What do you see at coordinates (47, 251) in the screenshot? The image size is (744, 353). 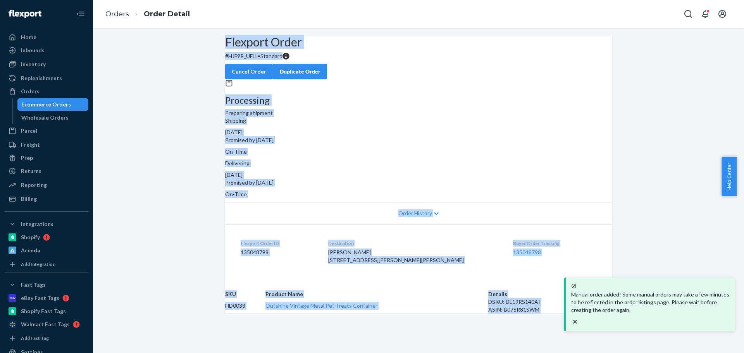 I see `a: Acenda` at bounding box center [47, 251].